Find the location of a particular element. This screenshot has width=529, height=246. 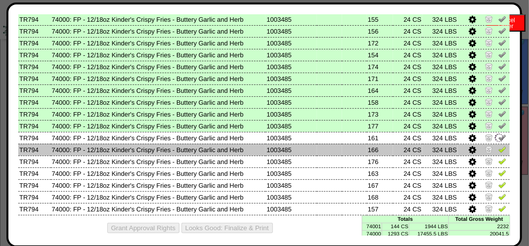

td: 177 is located at coordinates (380, 126).